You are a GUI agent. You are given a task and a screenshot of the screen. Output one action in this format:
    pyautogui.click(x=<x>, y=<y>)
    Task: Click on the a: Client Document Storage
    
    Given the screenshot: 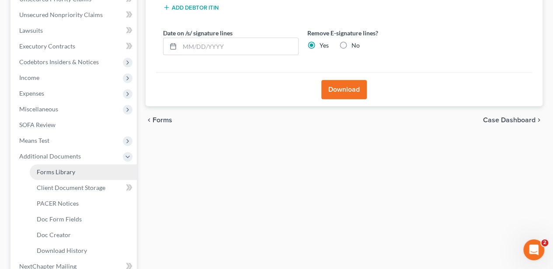 What is the action you would take?
    pyautogui.click(x=83, y=188)
    